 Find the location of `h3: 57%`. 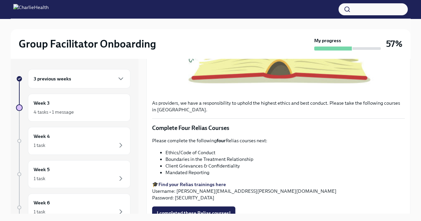

h3: 57% is located at coordinates (394, 44).